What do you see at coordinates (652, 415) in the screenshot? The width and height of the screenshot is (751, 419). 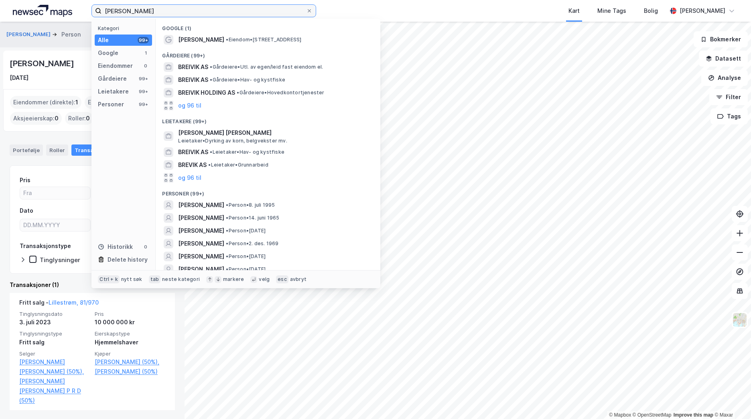 I see `a: OpenStreetMap` at bounding box center [652, 415].